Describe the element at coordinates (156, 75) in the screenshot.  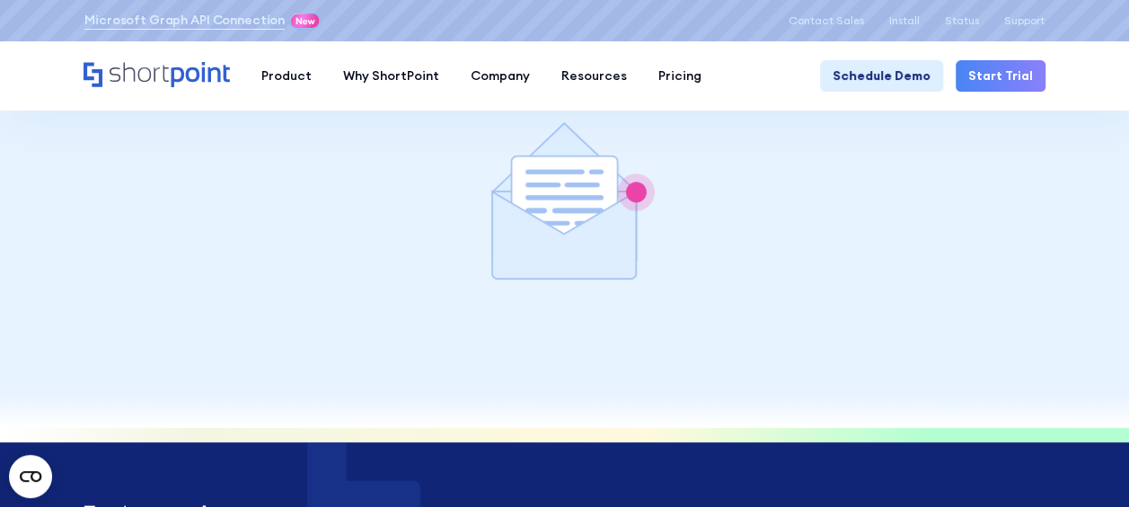
I see `a: Home` at that location.